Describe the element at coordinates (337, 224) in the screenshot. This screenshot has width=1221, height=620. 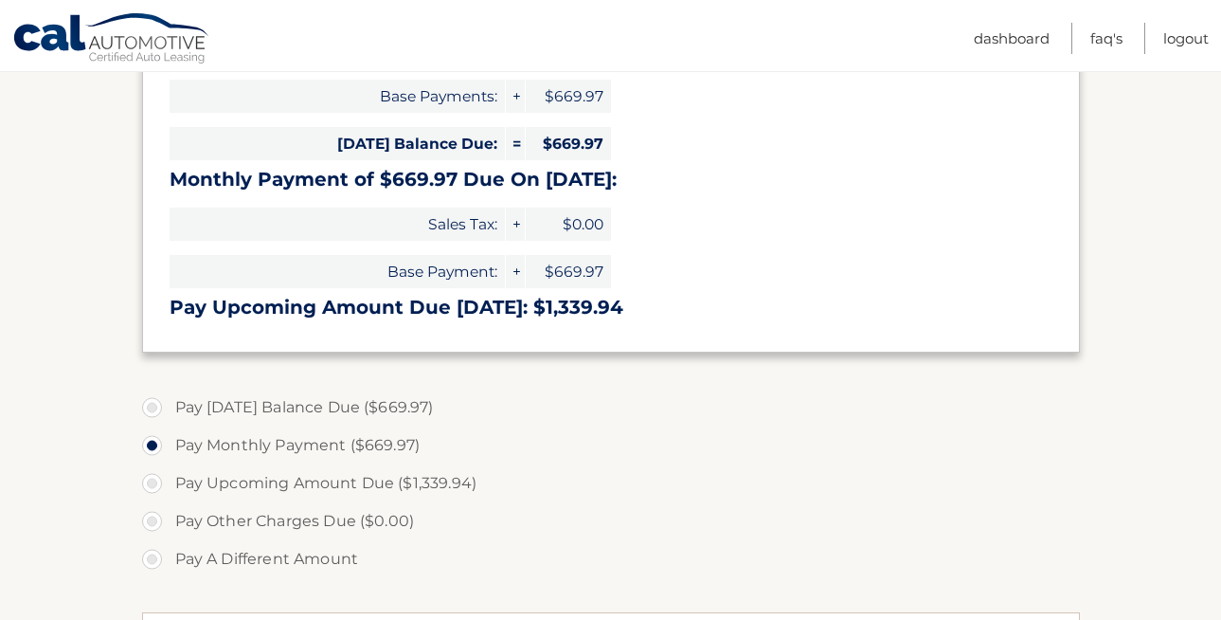
I see `span: Sales Tax:` at that location.